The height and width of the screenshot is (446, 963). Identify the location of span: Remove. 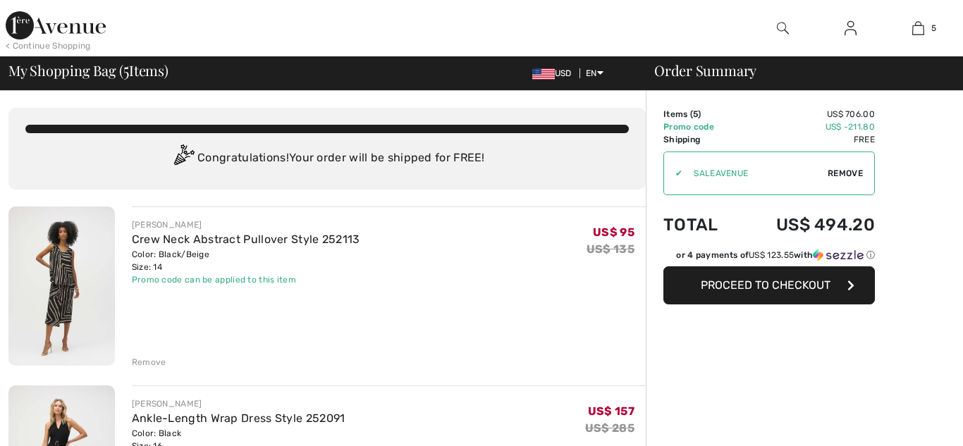
(846, 173).